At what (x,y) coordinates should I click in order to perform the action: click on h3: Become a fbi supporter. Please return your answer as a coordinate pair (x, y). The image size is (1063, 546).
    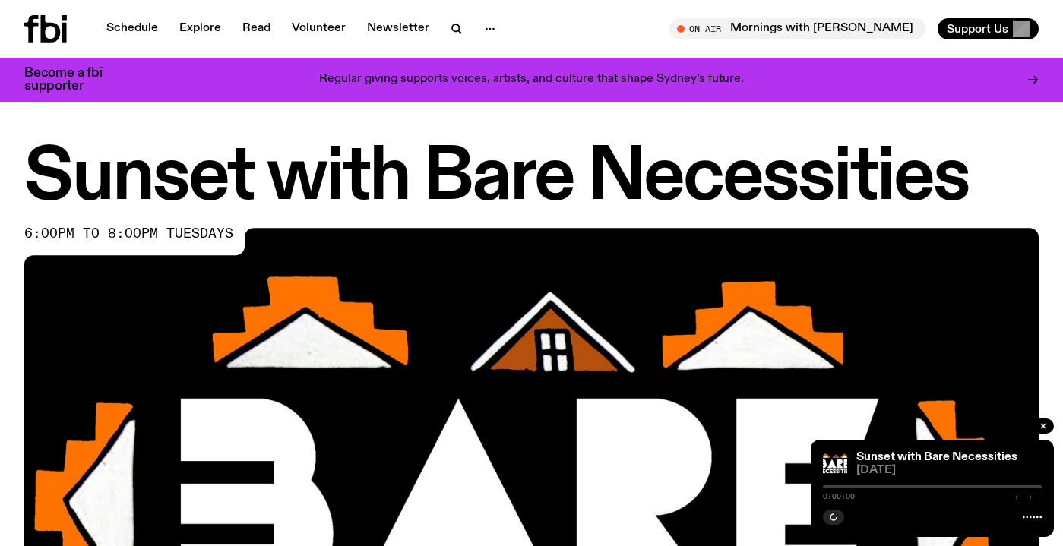
    Looking at the image, I should click on (73, 80).